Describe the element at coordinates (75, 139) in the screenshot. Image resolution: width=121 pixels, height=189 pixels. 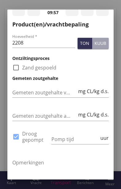
I see `input: Pomp tijd` at that location.